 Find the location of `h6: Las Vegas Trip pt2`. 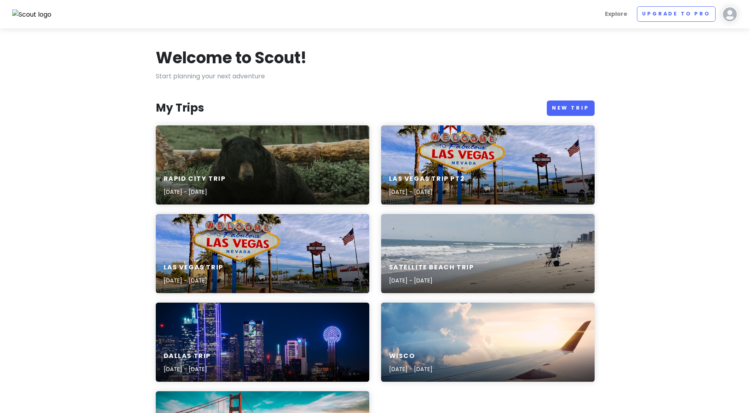

h6: Las Vegas Trip pt2 is located at coordinates (427, 179).